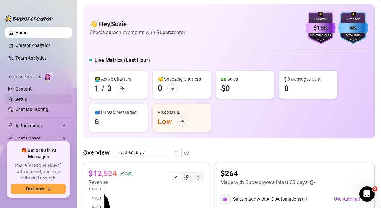  I want to click on div: 3, so click(110, 89).